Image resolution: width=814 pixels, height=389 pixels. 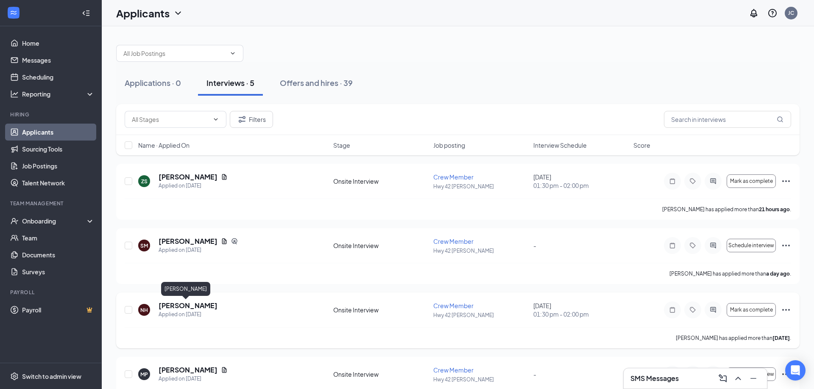 What do you see at coordinates (58, 238) in the screenshot?
I see `a: Team` at bounding box center [58, 238].